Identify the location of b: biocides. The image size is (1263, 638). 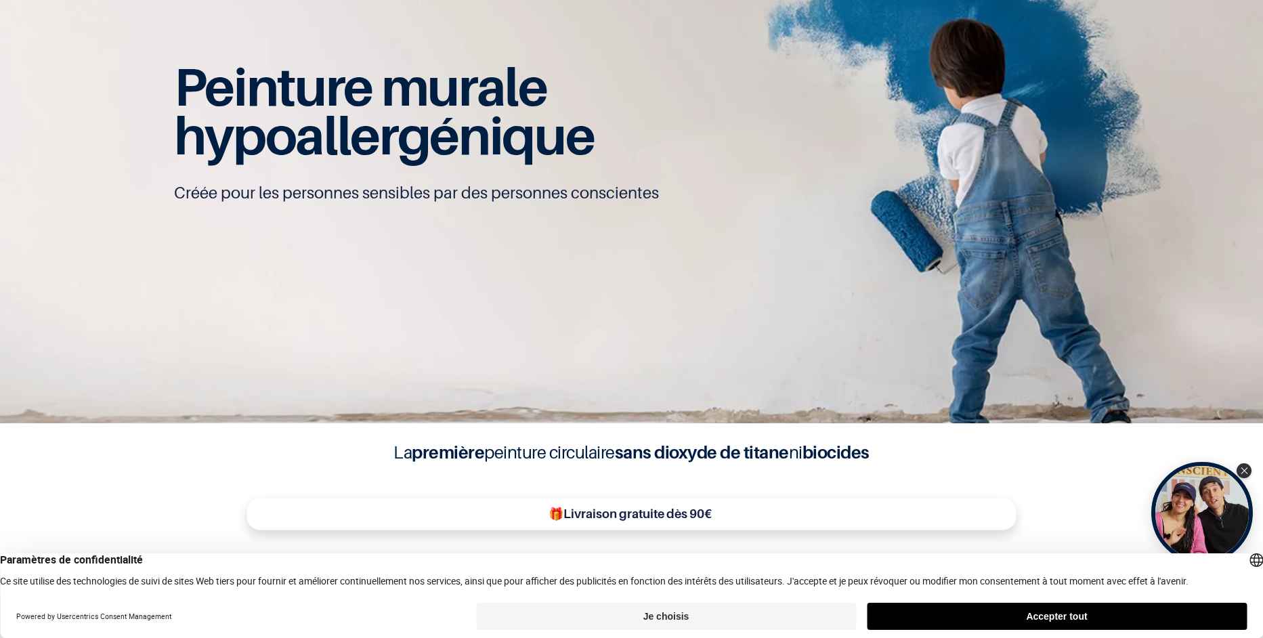
(836, 452).